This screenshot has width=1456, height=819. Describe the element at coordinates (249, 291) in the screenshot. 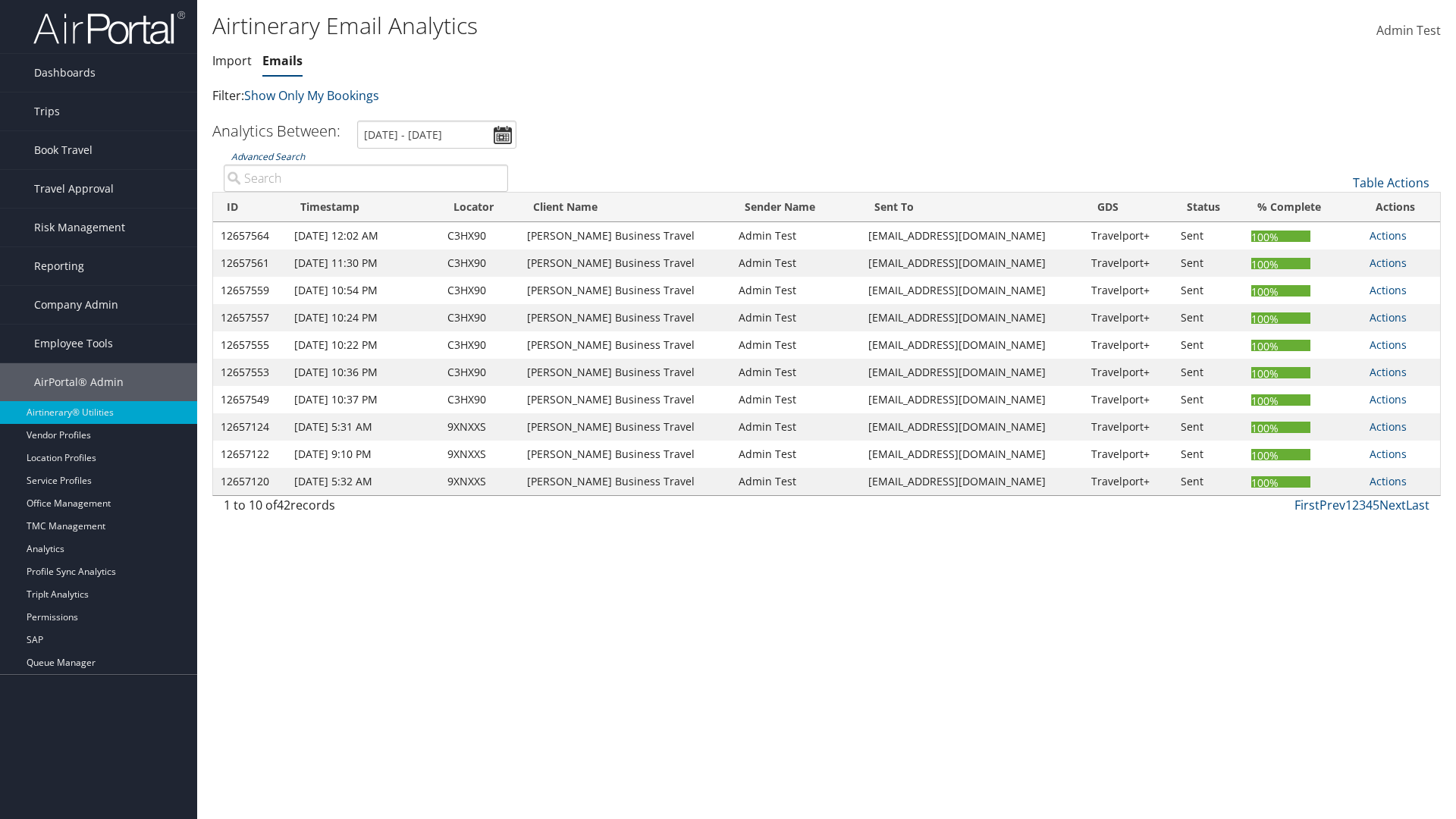

I see `td: 12657559` at that location.